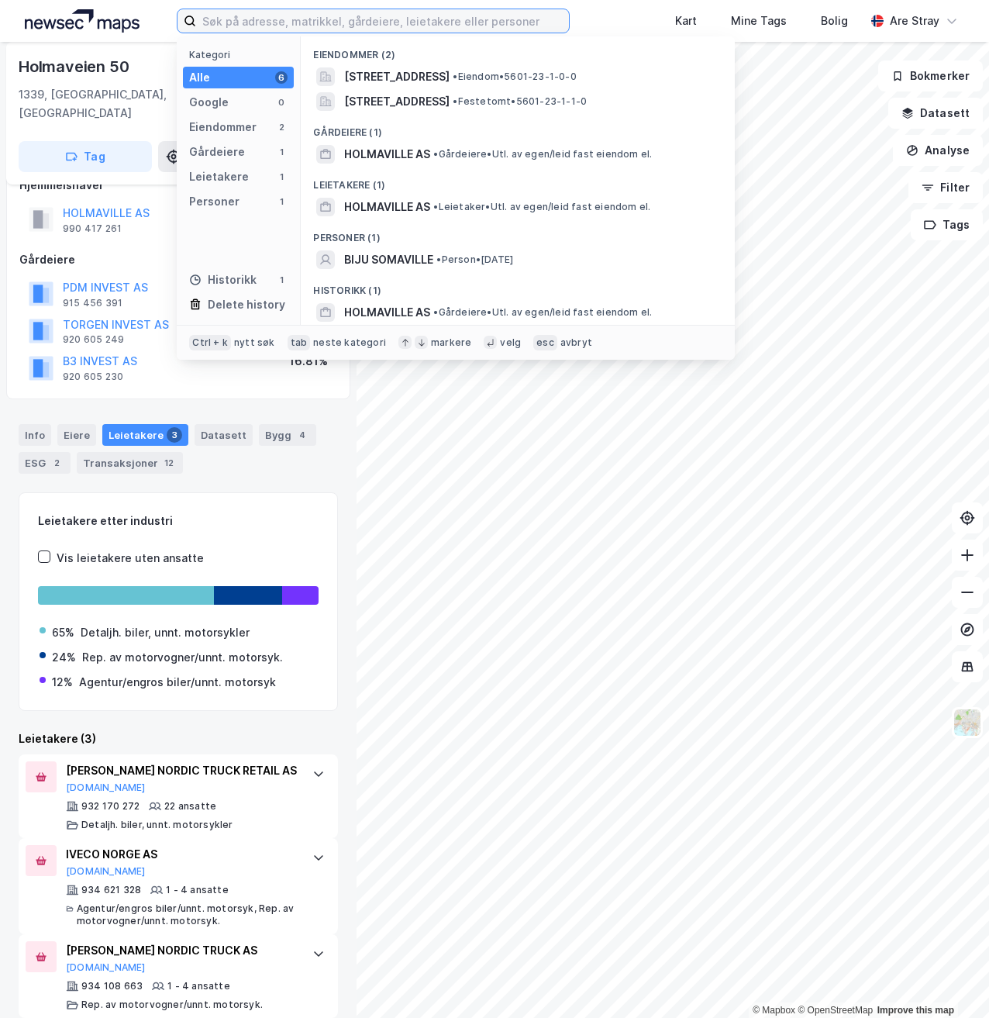  I want to click on div: Google, so click(208, 102).